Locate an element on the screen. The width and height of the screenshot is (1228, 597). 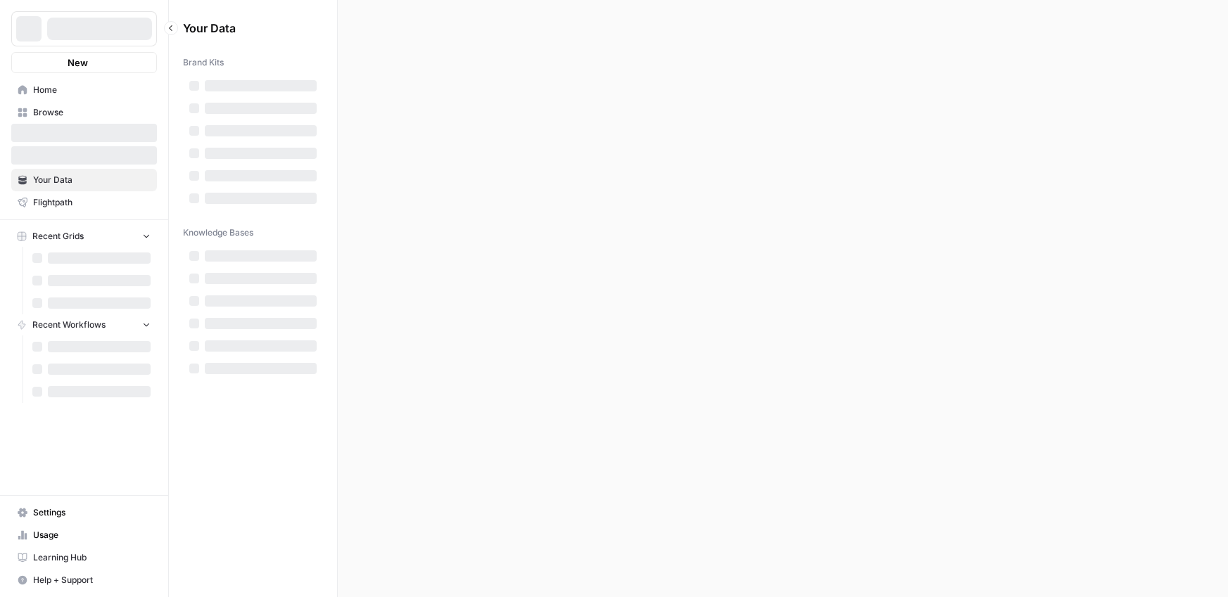
a: Learning Hub is located at coordinates (84, 558).